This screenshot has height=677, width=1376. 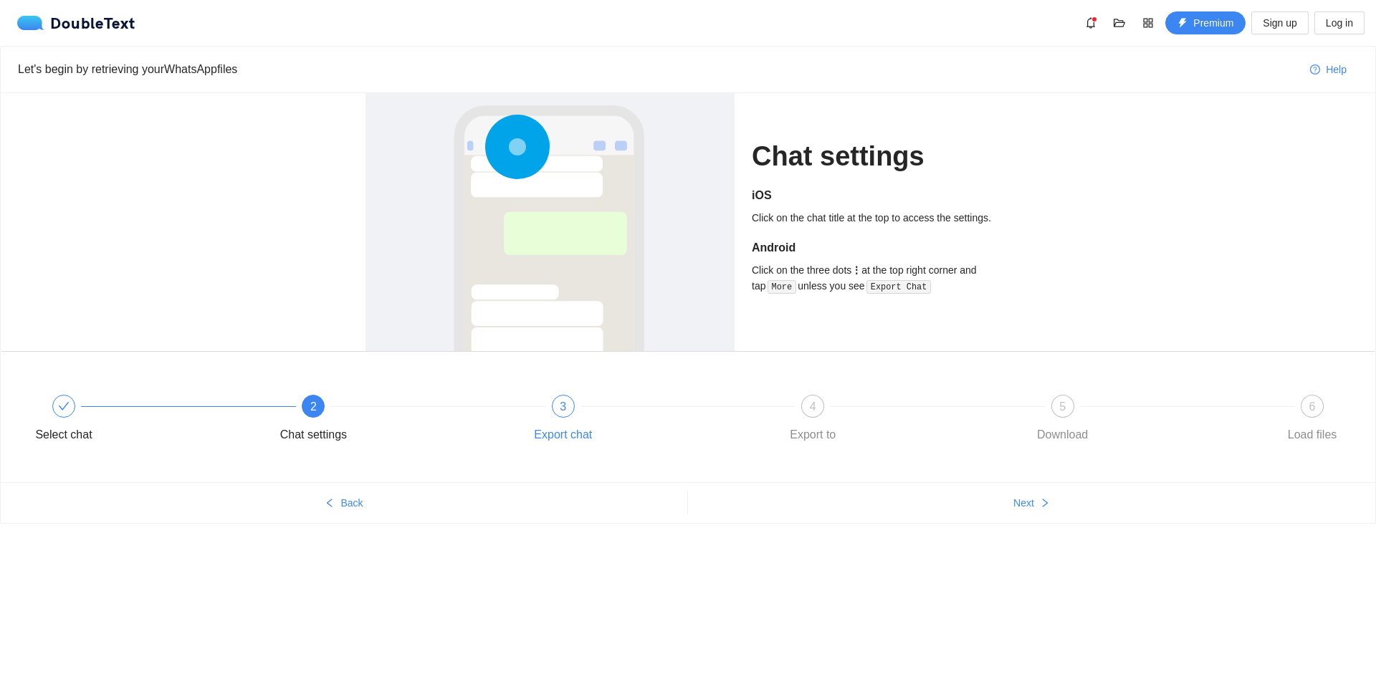 What do you see at coordinates (1279, 23) in the screenshot?
I see `button: Sign up` at bounding box center [1279, 23].